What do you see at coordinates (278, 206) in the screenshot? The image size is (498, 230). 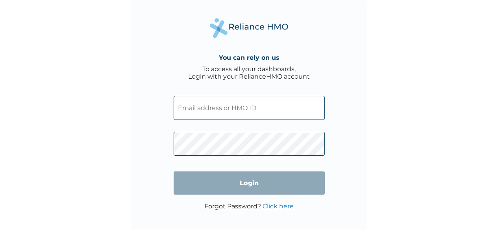 I see `a: Click here` at bounding box center [278, 206].